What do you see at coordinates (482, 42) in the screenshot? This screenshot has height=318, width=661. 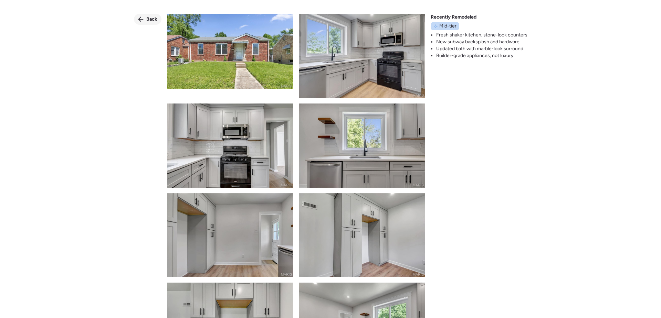 I see `li: New subway backsplash and hardware` at bounding box center [482, 42].